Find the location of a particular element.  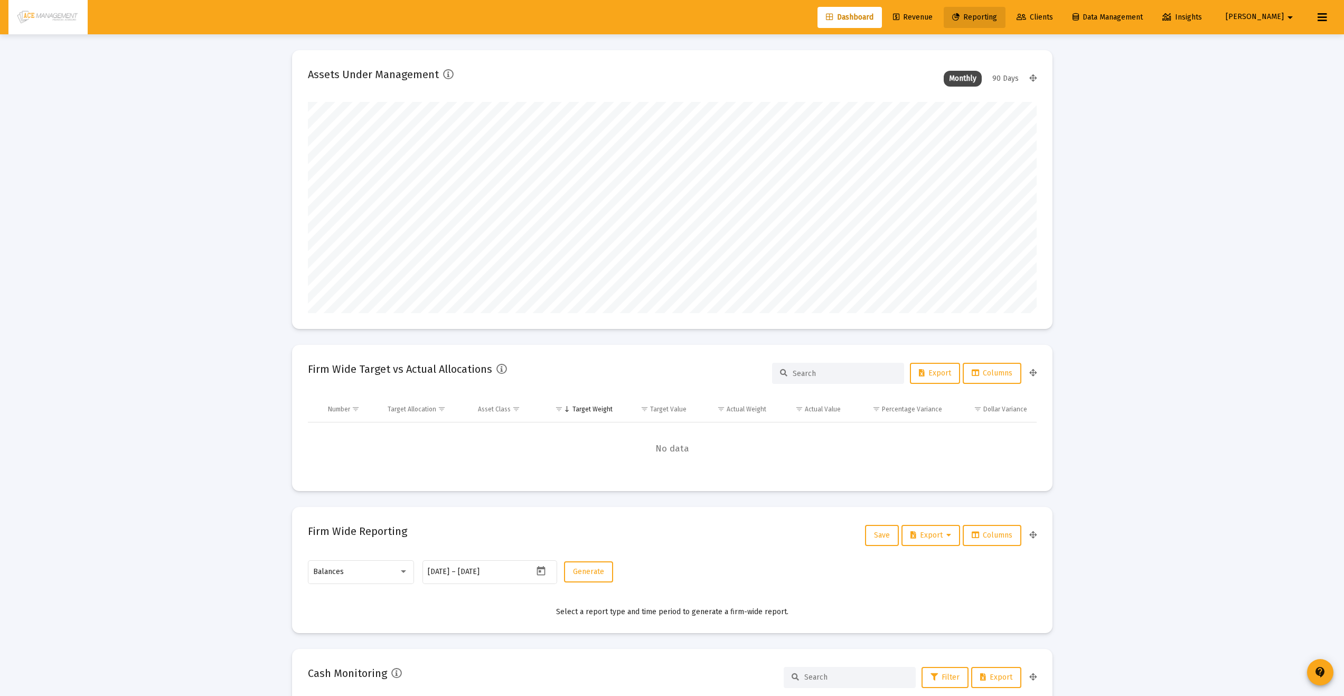

span: Show filter options for column 'Target Allocation' is located at coordinates (442, 409).